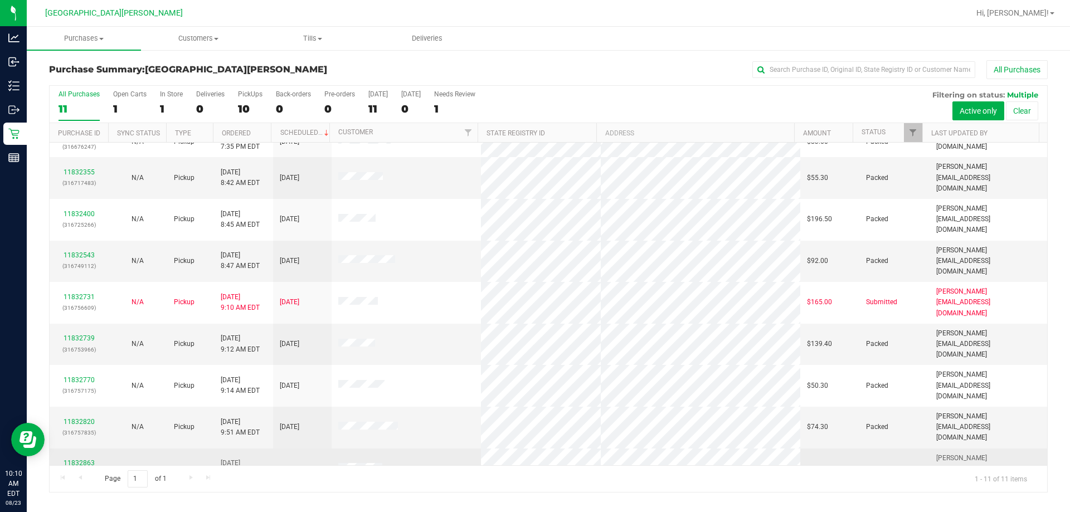 This screenshot has height=512, width=1070. What do you see at coordinates (79, 94) in the screenshot?
I see `div: All Purchases` at bounding box center [79, 94].